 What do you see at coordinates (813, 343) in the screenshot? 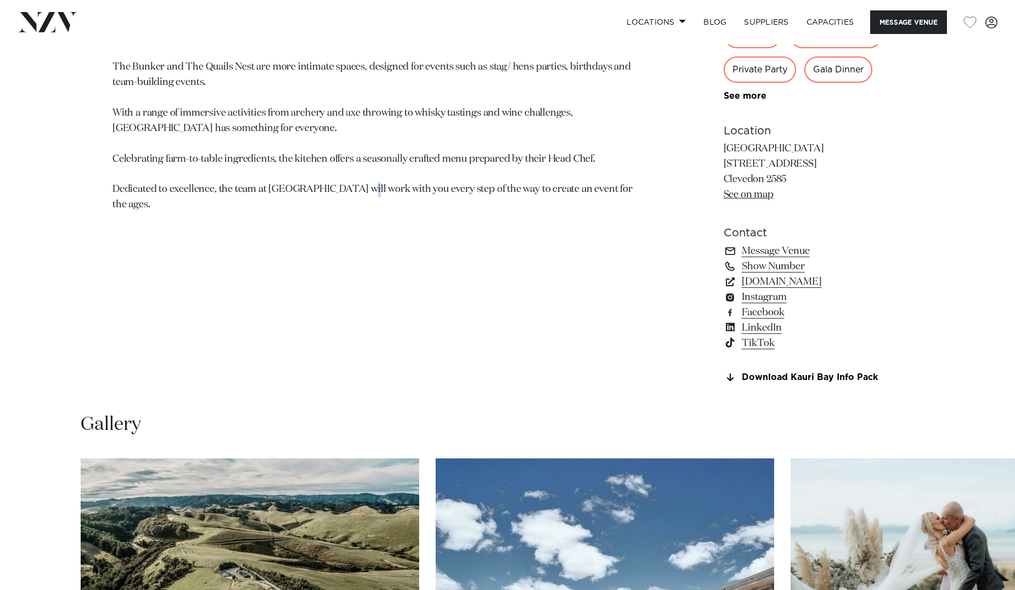
I see `a: TikTok` at bounding box center [813, 343].